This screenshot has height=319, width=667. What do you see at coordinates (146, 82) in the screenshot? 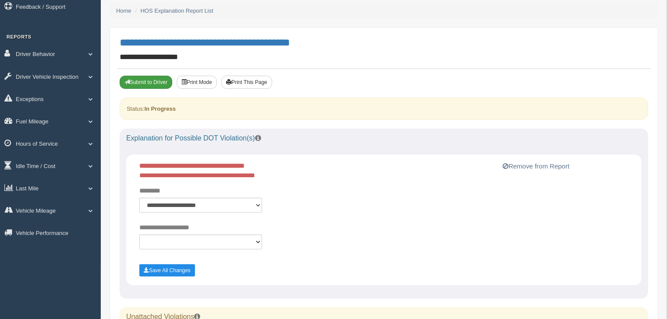
I see `button: Submit To Driver` at bounding box center [146, 82].